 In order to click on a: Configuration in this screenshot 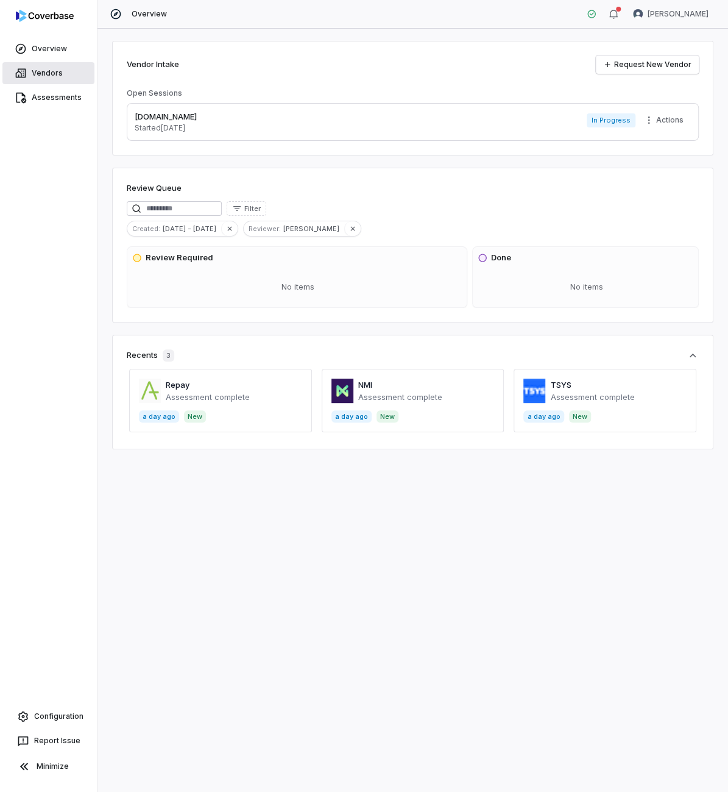, I will do `click(48, 716)`.